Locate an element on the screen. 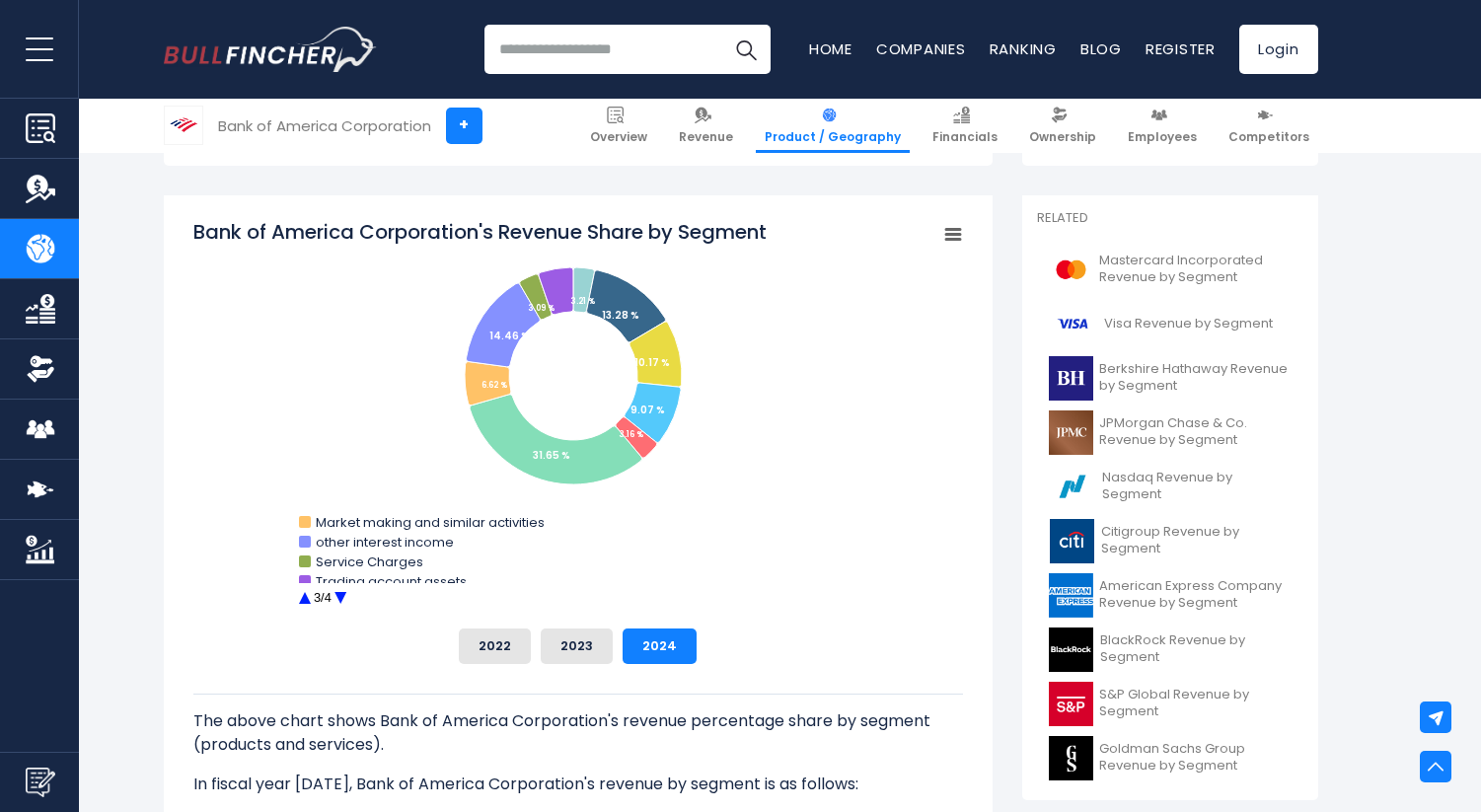  img: MA logo is located at coordinates (1070, 269).